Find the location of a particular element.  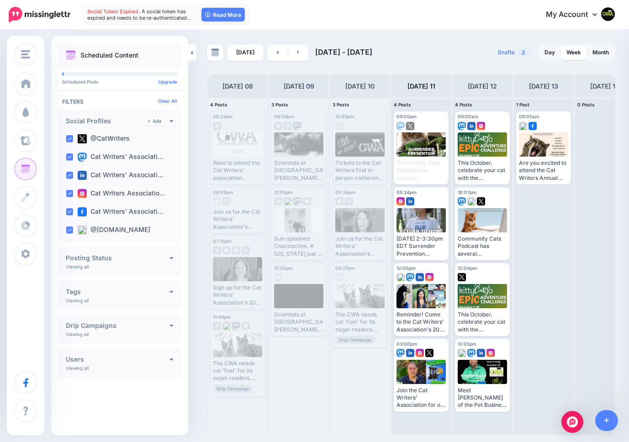

span: 12:49am is located at coordinates (344, 116).